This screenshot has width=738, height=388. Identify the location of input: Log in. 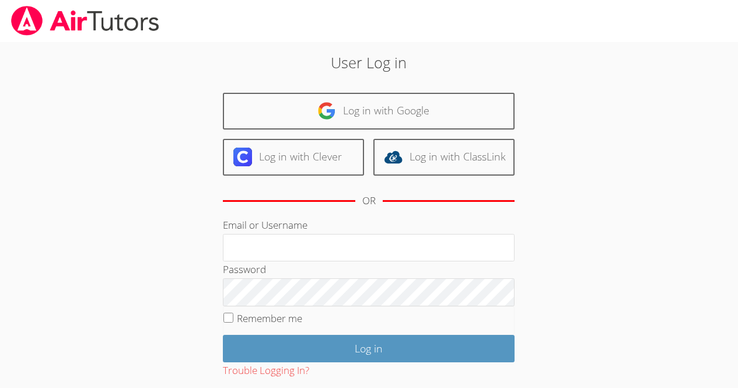
(369, 348).